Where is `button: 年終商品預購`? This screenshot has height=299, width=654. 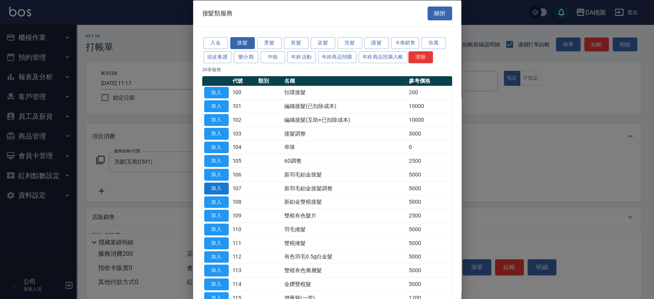 button: 年終商品預購 is located at coordinates (337, 57).